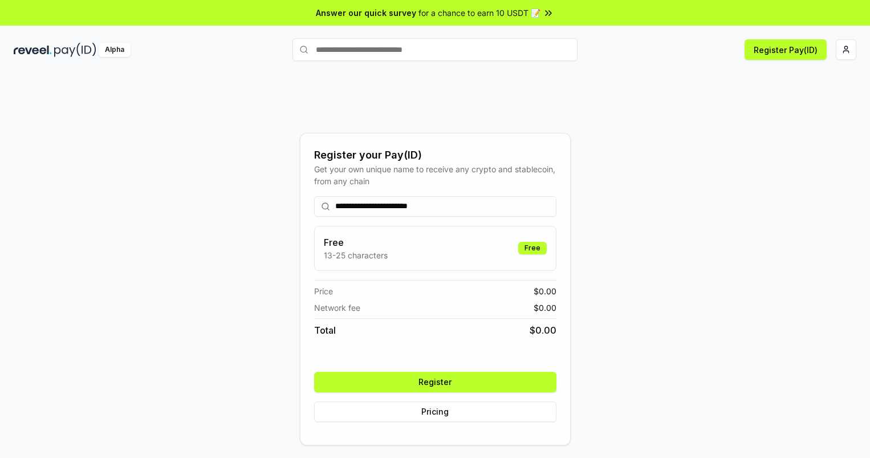  I want to click on span: Price, so click(323, 291).